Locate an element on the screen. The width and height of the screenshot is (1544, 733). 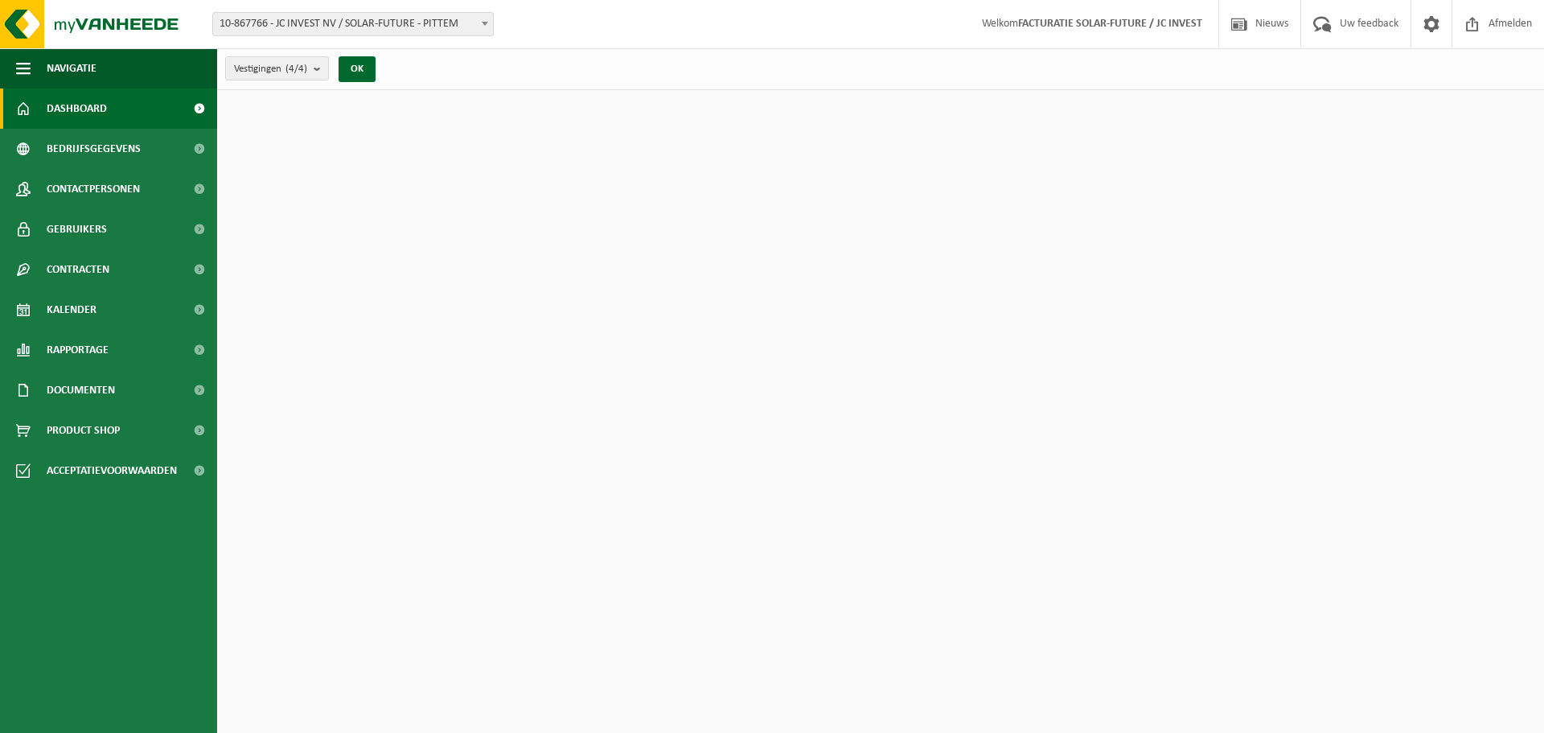
button: OK is located at coordinates (357, 69).